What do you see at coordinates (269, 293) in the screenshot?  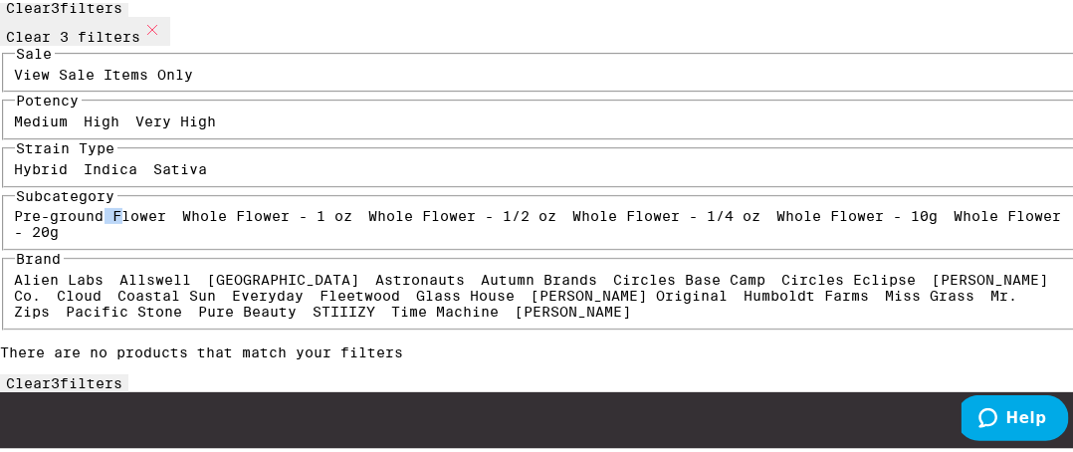 I see `label: Everyday` at bounding box center [269, 293].